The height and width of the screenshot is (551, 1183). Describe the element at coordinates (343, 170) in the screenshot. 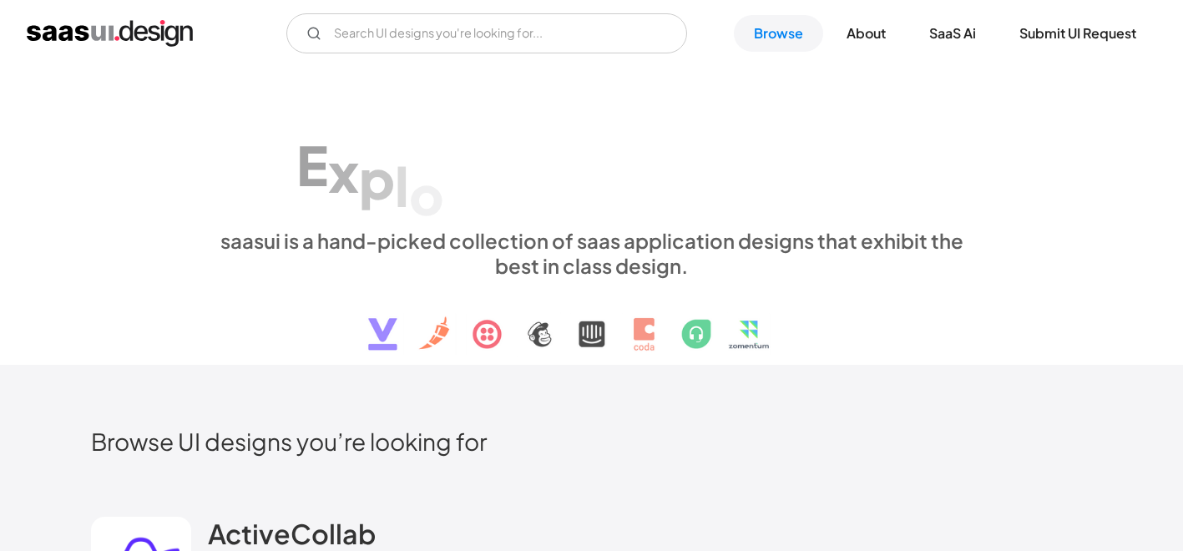

I see `div: x` at that location.